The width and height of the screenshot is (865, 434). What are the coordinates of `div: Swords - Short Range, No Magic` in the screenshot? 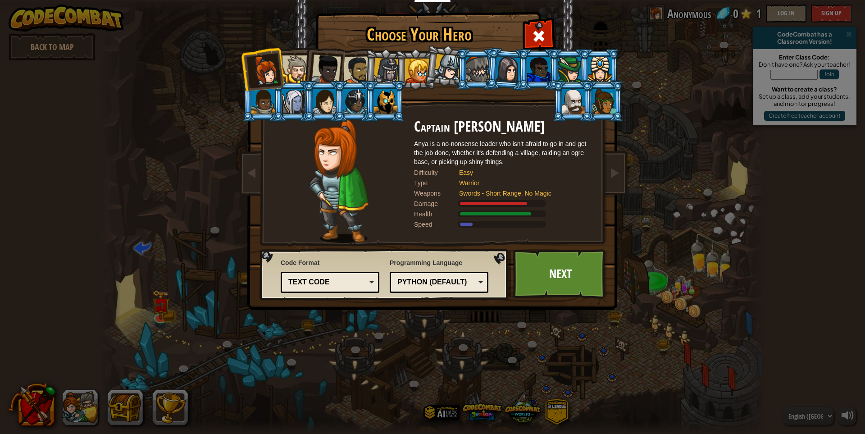 It's located at (522, 193).